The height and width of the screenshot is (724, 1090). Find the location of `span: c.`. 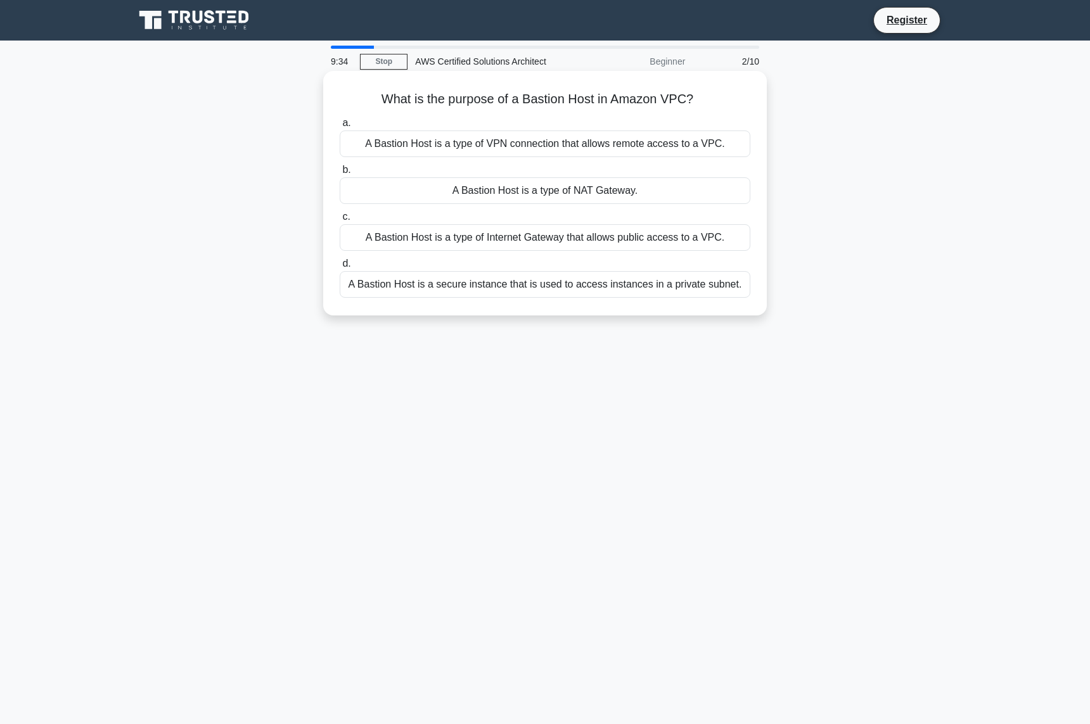

span: c. is located at coordinates (346, 216).